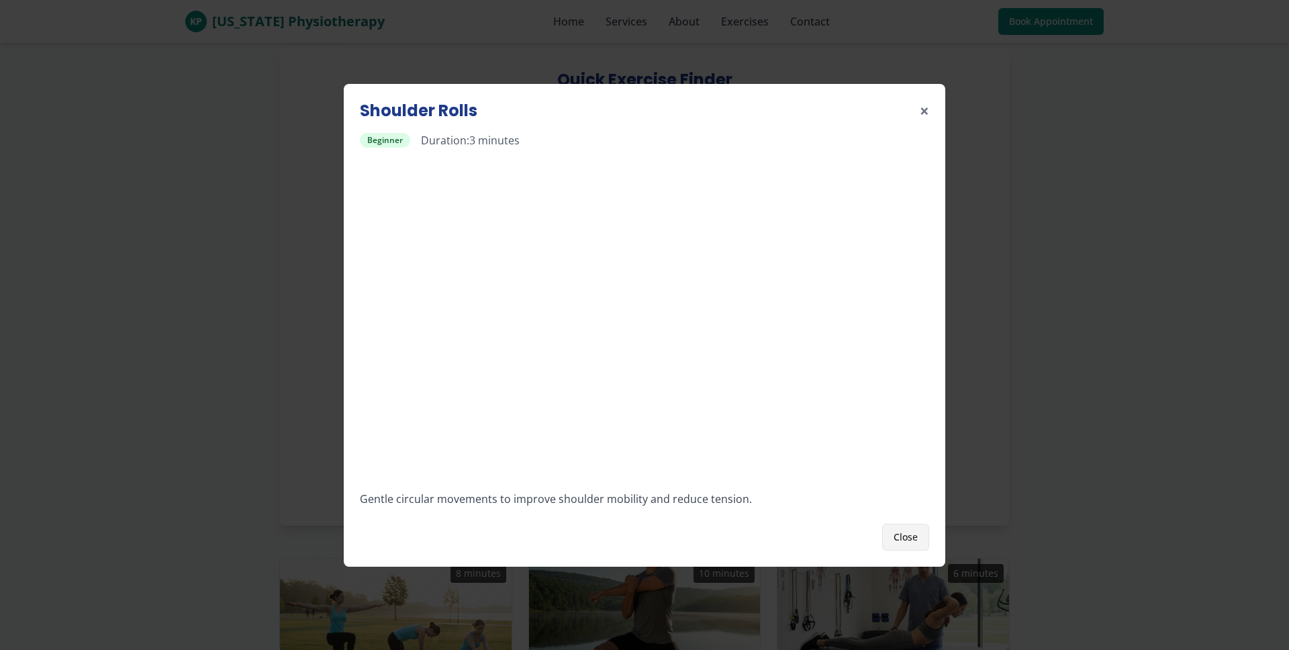 This screenshot has width=1289, height=650. I want to click on span: Duration: 3 minutes, so click(470, 140).